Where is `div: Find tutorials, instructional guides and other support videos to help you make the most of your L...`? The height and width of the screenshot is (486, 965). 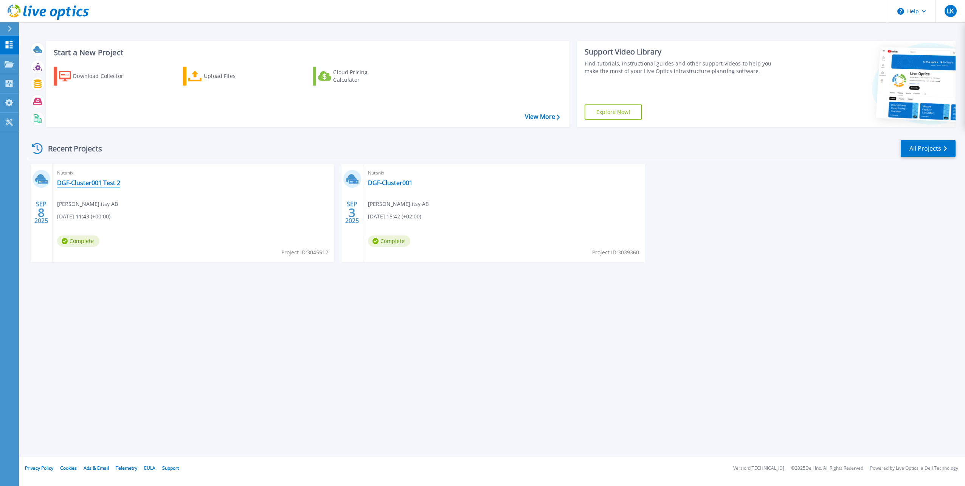
div: Find tutorials, instructional guides and other support videos to help you make the most of your L... is located at coordinates (682, 67).